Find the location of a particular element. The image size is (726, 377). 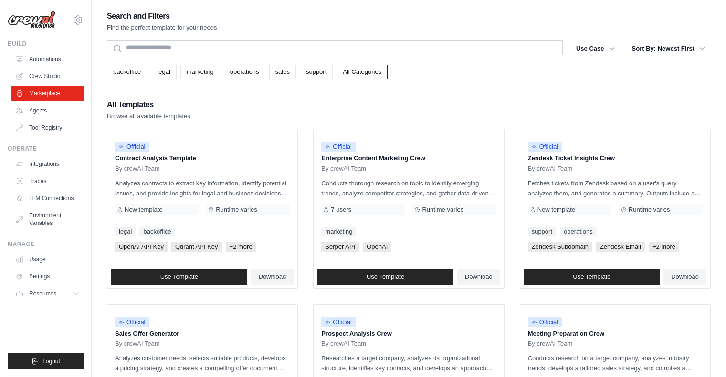

p: Browse all available templates is located at coordinates (148, 116).